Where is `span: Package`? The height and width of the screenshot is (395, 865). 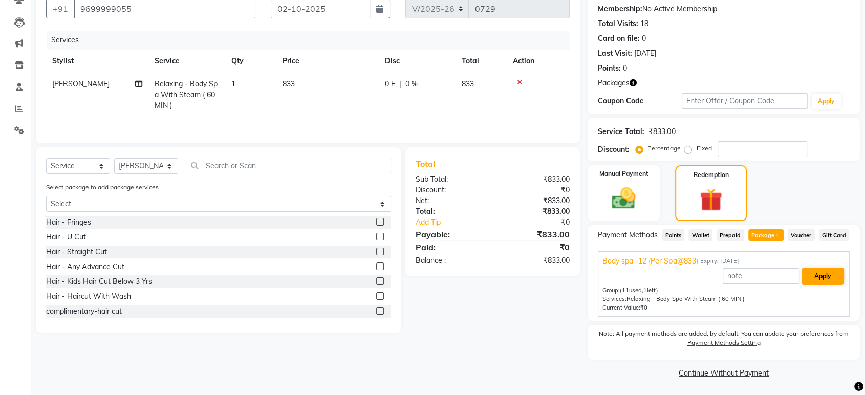
span: Package is located at coordinates (766, 235).